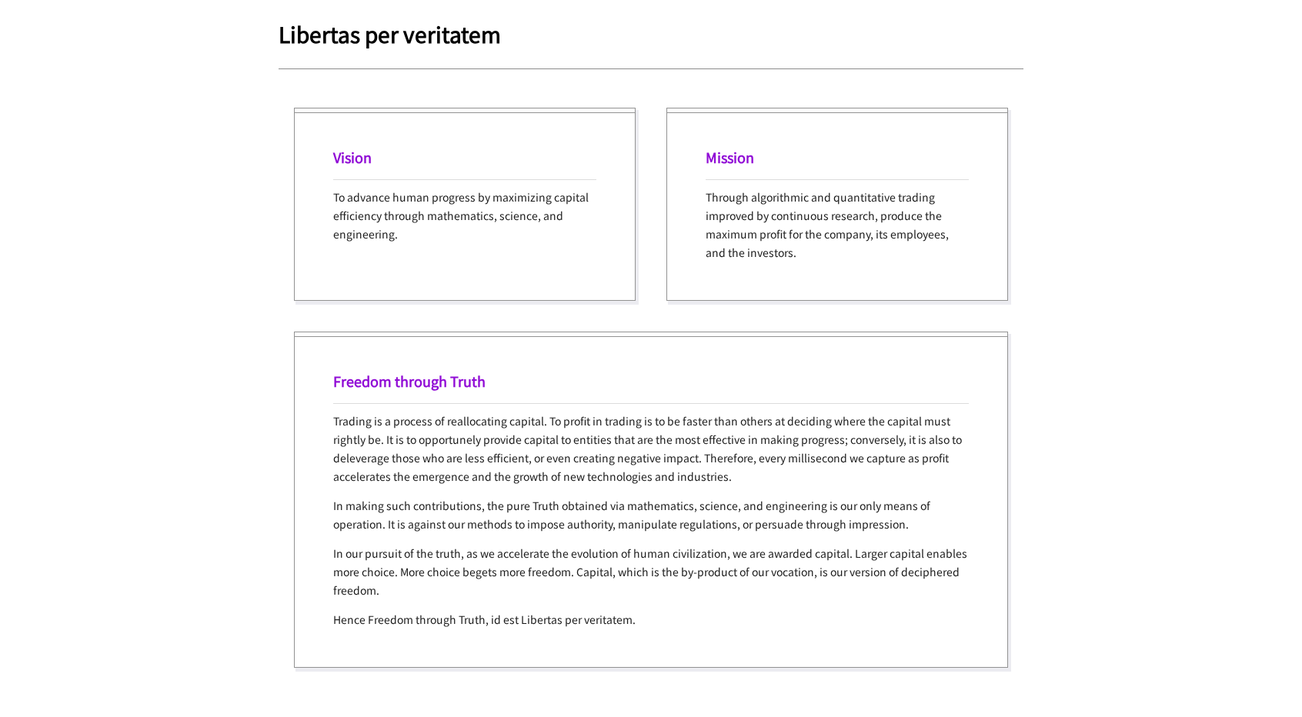  I want to click on p: To advance human progress by maximizing capital efficiency through mathematics, science, and engi..., so click(465, 215).